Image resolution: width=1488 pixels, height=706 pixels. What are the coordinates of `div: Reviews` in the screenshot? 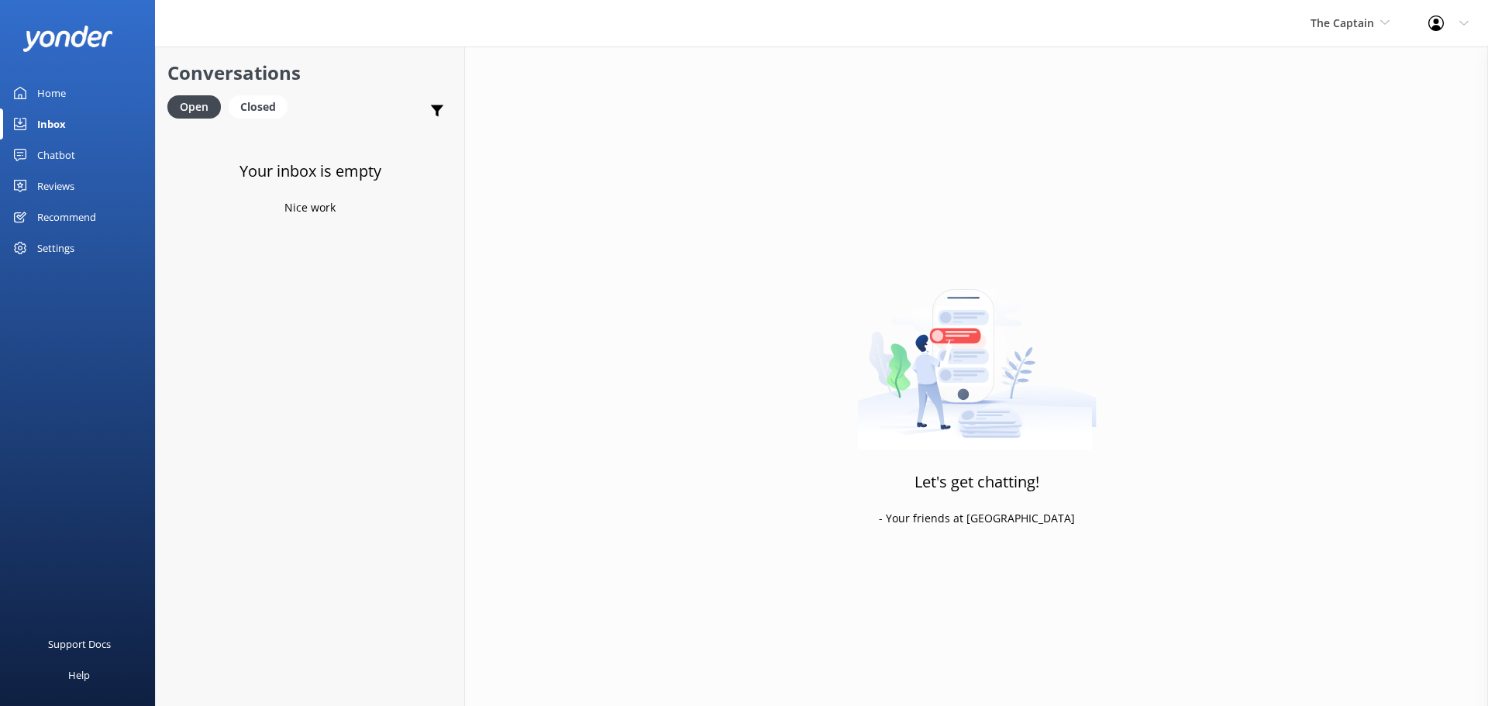 It's located at (56, 186).